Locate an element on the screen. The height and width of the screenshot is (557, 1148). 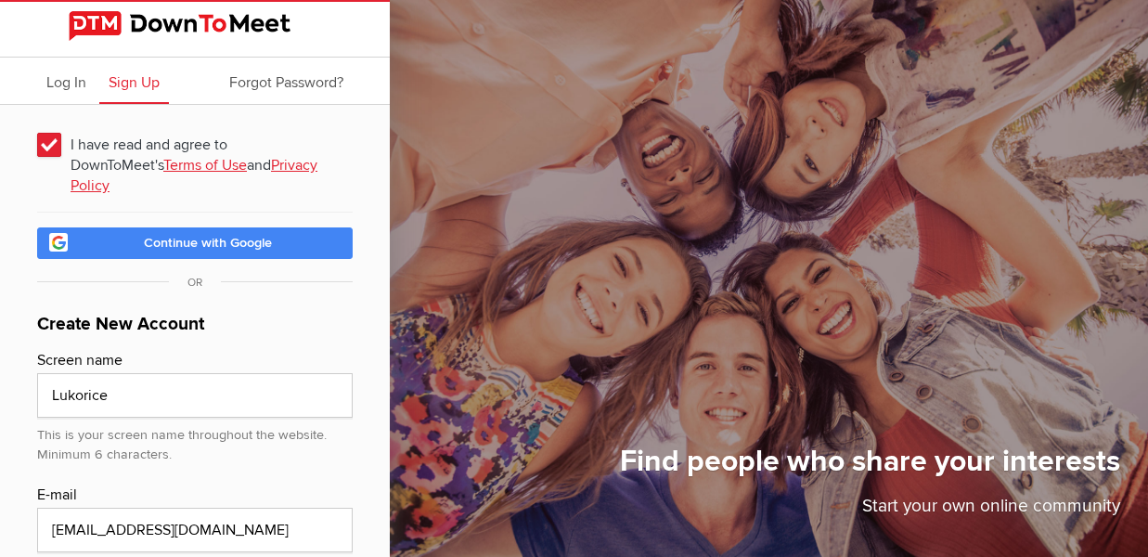
a: Forgot Password? is located at coordinates (286, 81).